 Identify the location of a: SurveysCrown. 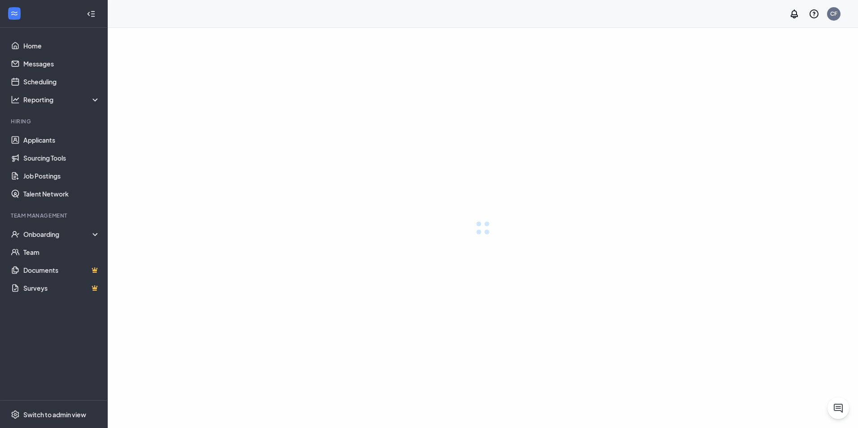
(61, 288).